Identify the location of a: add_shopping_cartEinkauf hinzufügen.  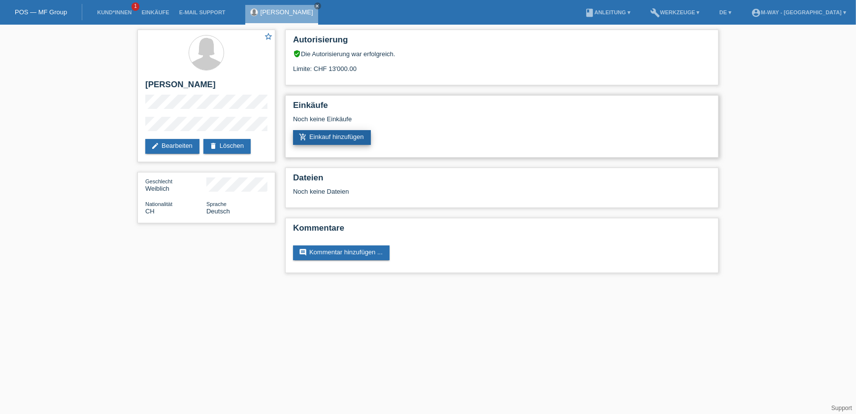
(332, 137).